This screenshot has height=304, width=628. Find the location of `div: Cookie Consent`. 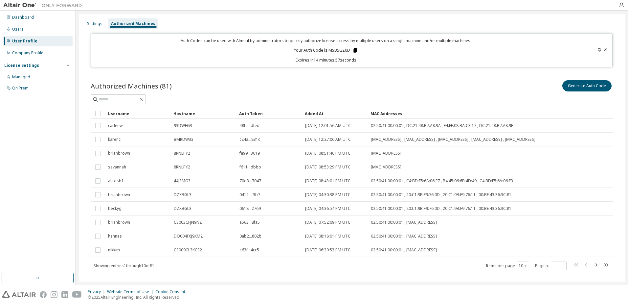

div: Cookie Consent is located at coordinates (172, 291).